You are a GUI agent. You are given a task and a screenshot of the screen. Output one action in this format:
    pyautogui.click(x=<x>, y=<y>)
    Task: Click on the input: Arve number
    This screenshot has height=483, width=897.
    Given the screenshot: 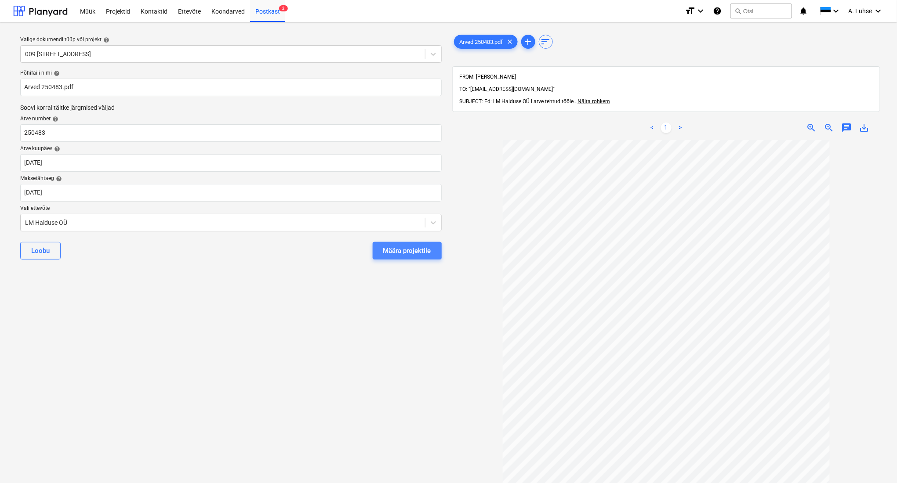 What is the action you would take?
    pyautogui.click(x=231, y=133)
    